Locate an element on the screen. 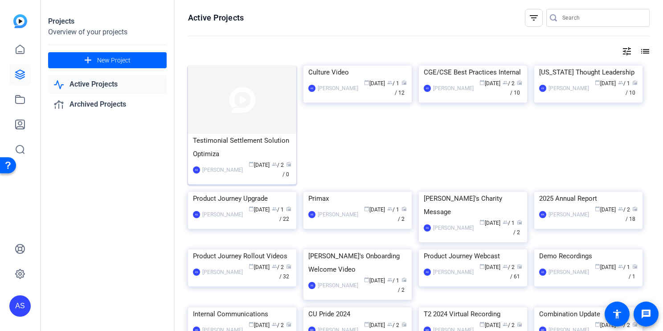 The image size is (663, 331). div: Product Journey Upgrade is located at coordinates (242, 198).